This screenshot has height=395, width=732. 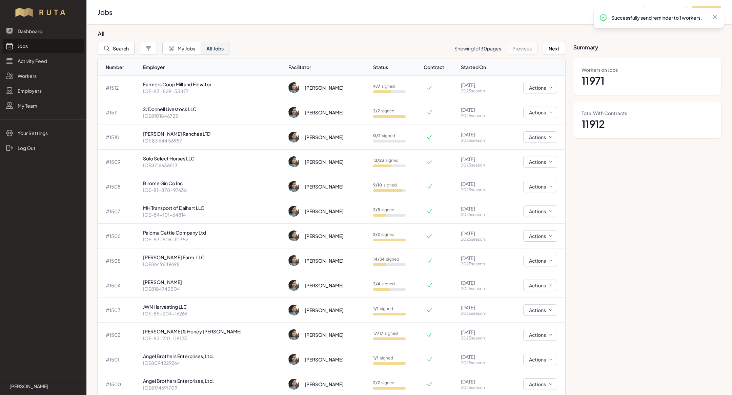 What do you see at coordinates (213, 208) in the screenshot?
I see `p: MH Transport of Dalhart LLC` at bounding box center [213, 208].